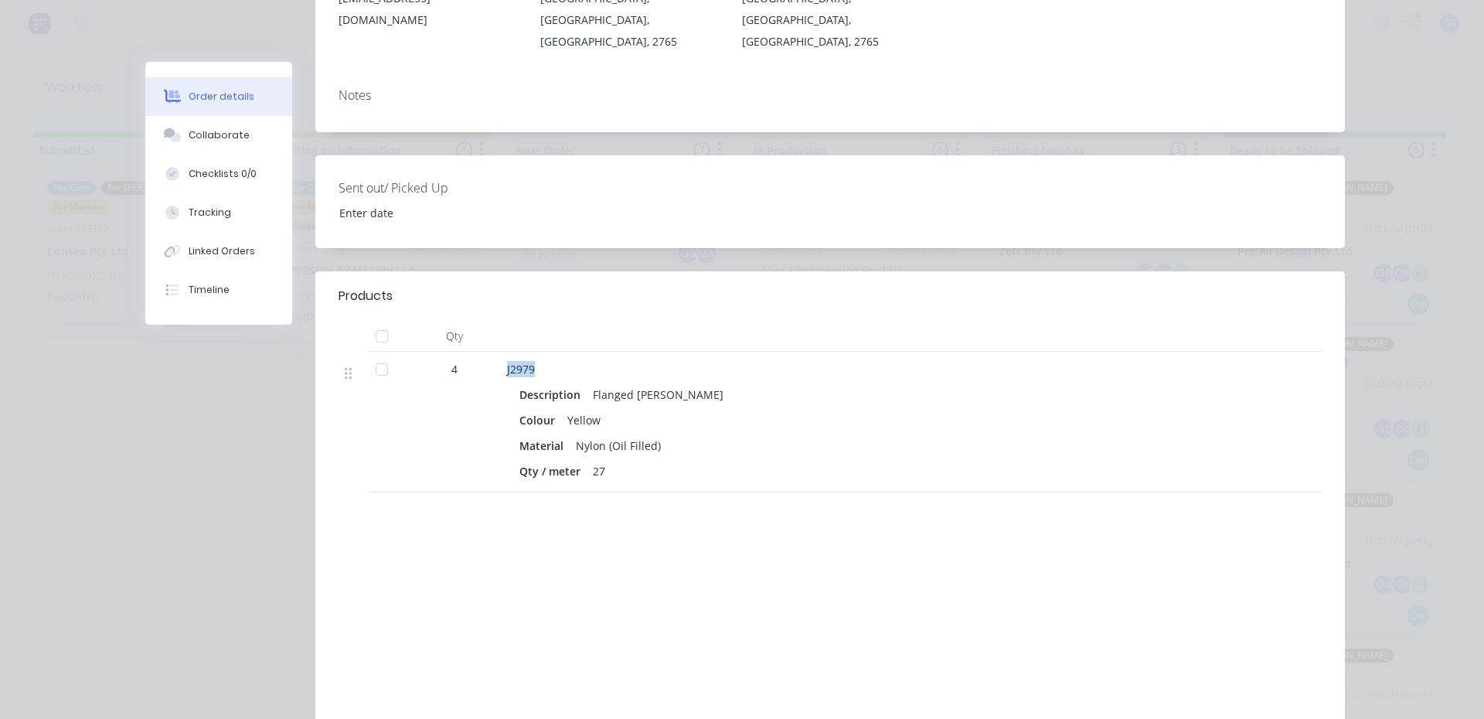 The width and height of the screenshot is (1484, 719). I want to click on div: Notes, so click(830, 95).